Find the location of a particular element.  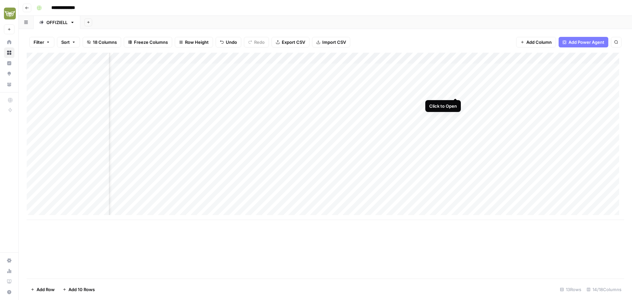

div: OFFIZIELL is located at coordinates (57, 22).